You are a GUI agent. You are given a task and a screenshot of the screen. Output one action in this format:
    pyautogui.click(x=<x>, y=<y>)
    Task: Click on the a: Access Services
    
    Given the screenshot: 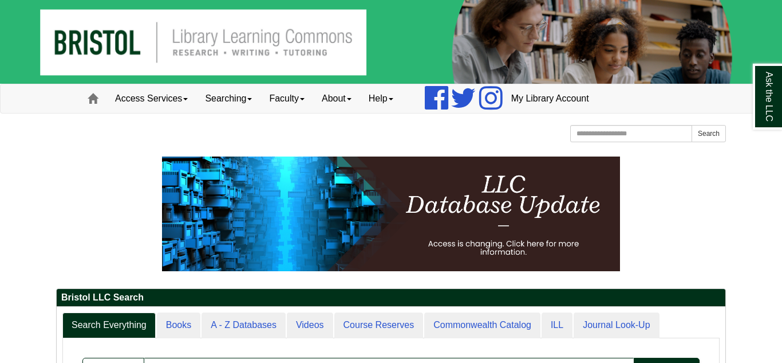 What is the action you would take?
    pyautogui.click(x=151, y=99)
    